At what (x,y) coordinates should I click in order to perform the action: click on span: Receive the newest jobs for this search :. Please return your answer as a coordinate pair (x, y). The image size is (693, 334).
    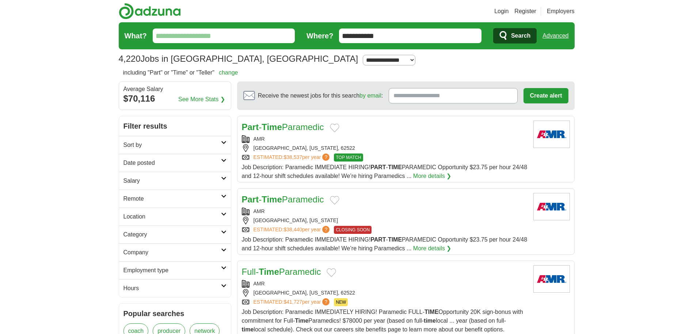
    Looking at the image, I should click on (320, 96).